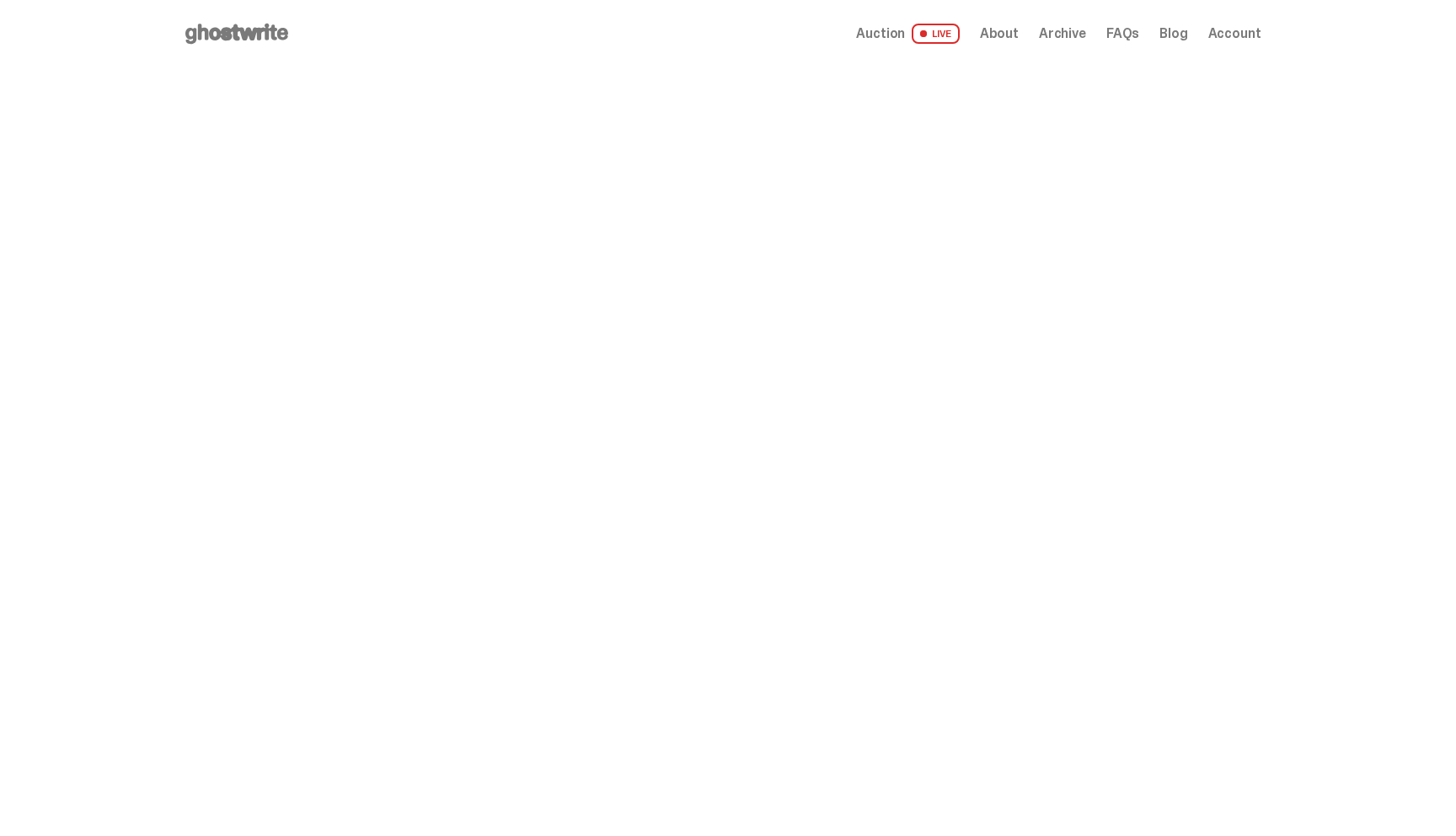 This screenshot has width=1456, height=836. What do you see at coordinates (1122, 34) in the screenshot?
I see `a: FAQs` at bounding box center [1122, 34].